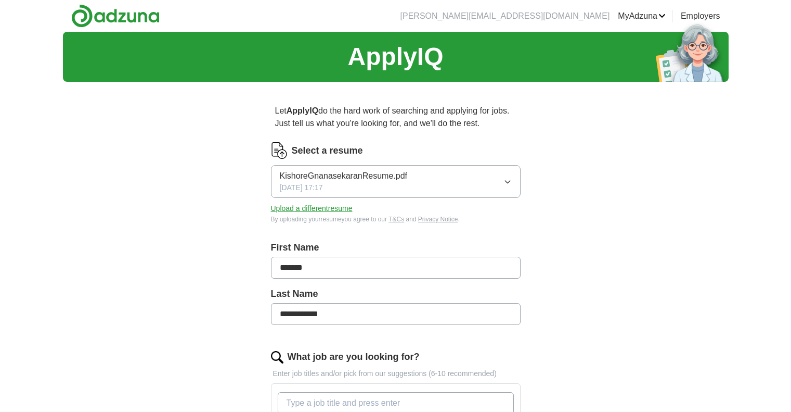 This screenshot has width=791, height=412. What do you see at coordinates (395, 57) in the screenshot?
I see `h1: ApplyIQ` at bounding box center [395, 57].